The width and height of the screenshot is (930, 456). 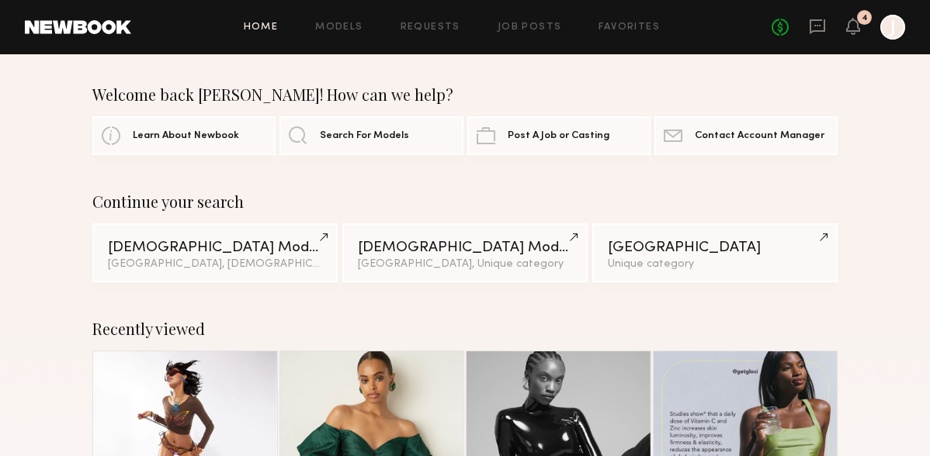 What do you see at coordinates (629, 27) in the screenshot?
I see `a: Favorites` at bounding box center [629, 27].